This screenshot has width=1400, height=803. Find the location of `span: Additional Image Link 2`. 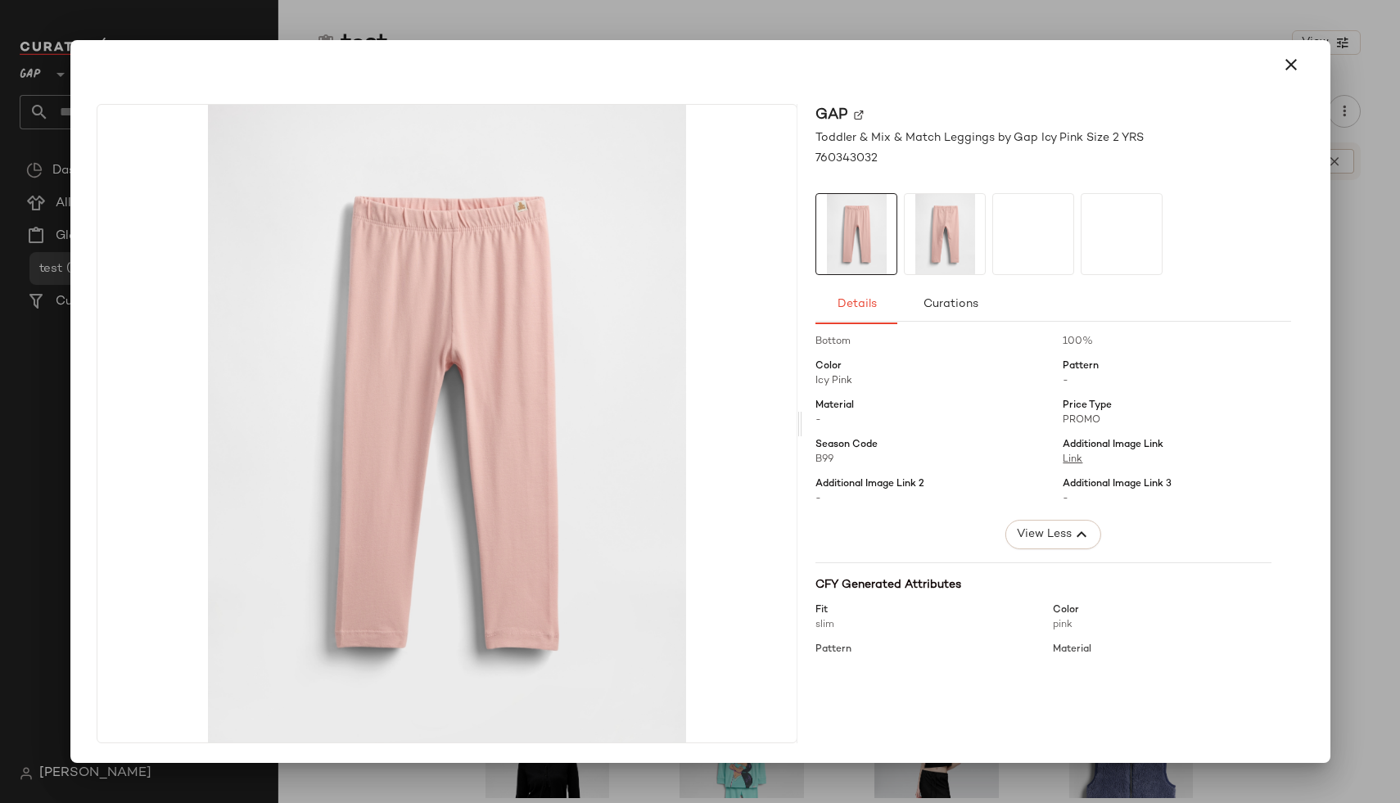

span: Additional Image Link 2 is located at coordinates (869, 485).